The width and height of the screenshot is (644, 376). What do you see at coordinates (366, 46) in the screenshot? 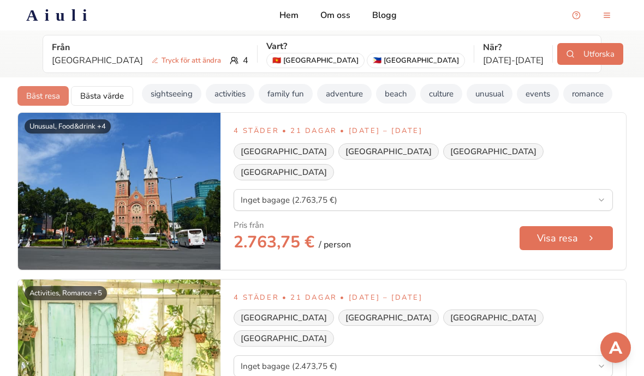
I see `p: Vart?` at bounding box center [366, 46].